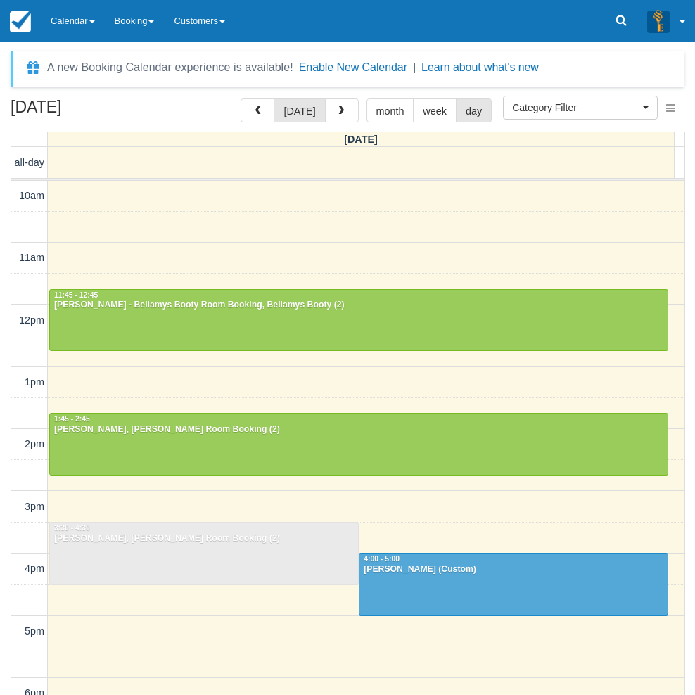 Image resolution: width=695 pixels, height=695 pixels. I want to click on button: Category Filter, so click(580, 108).